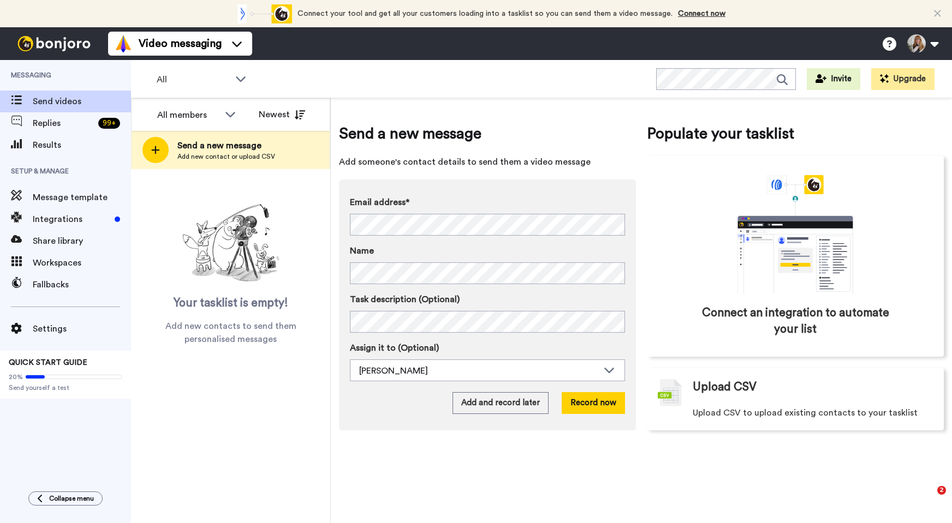 Image resolution: width=952 pixels, height=523 pixels. Describe the element at coordinates (795, 321) in the screenshot. I see `span: Connect an integration to automate your list` at that location.